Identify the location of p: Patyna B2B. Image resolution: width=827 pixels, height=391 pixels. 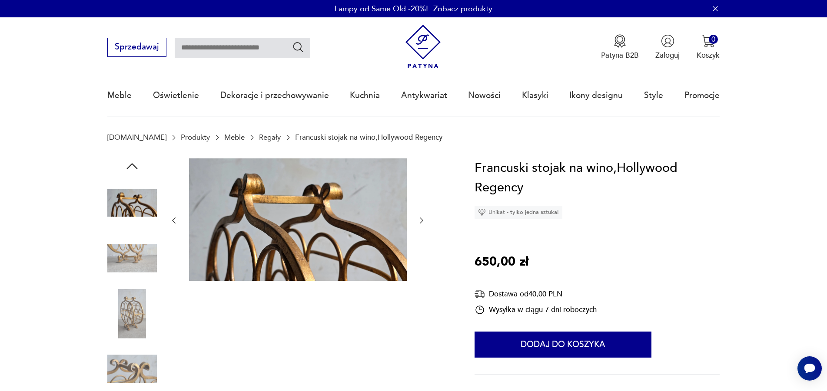
(619, 55).